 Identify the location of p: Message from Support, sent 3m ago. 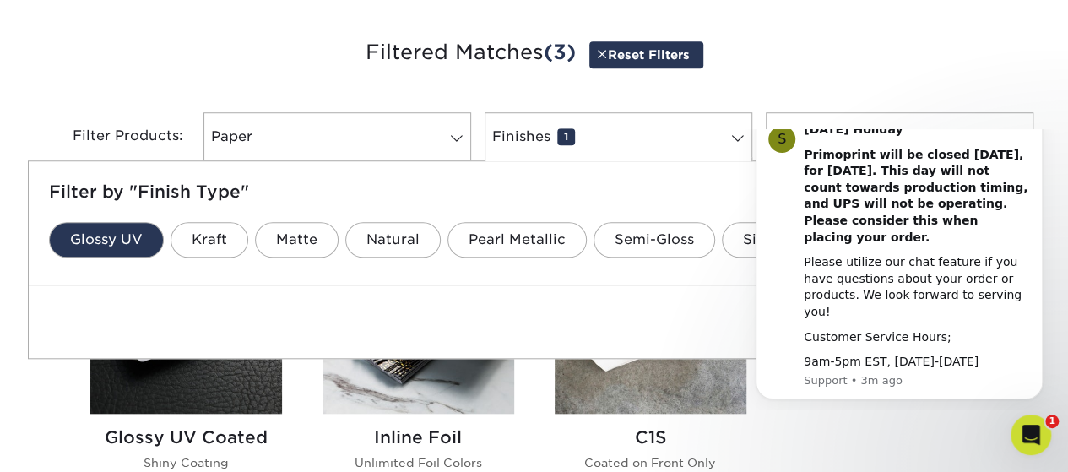
(187, 252).